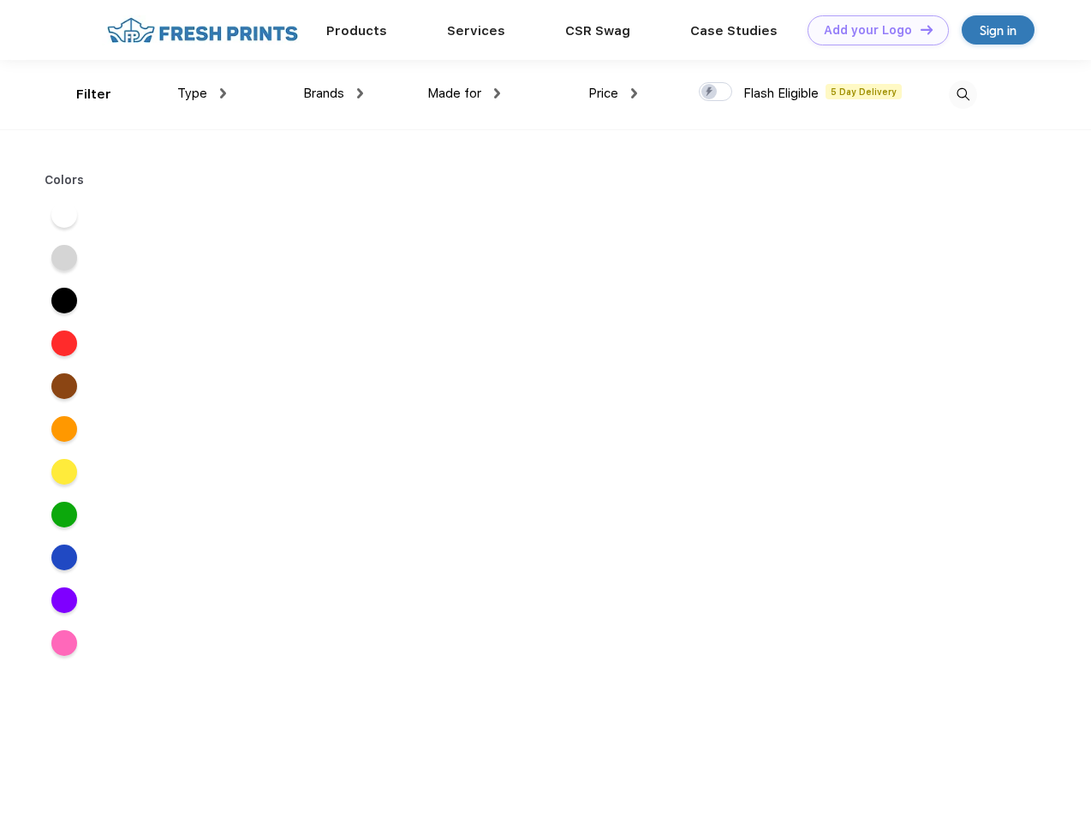  What do you see at coordinates (863, 92) in the screenshot?
I see `span: 5 Day Delivery` at bounding box center [863, 92].